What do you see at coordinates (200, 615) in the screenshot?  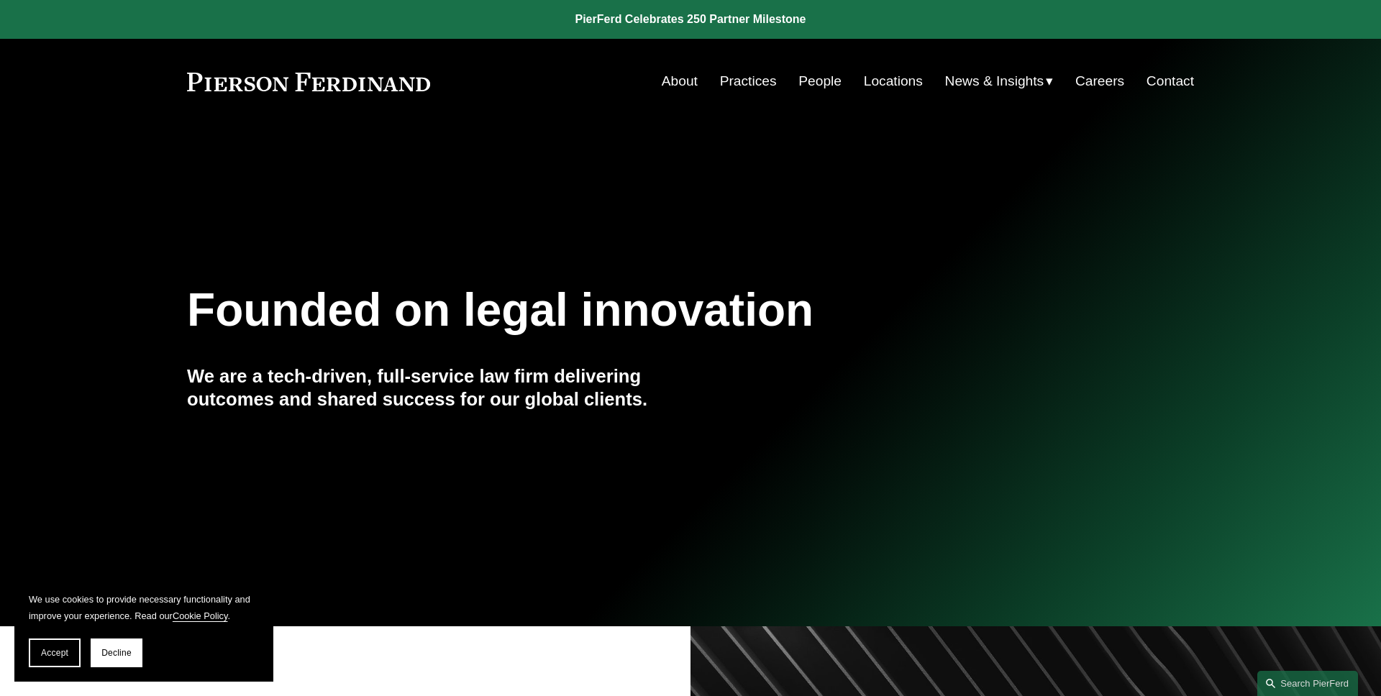 I see `a: Cookie Policy` at bounding box center [200, 615].